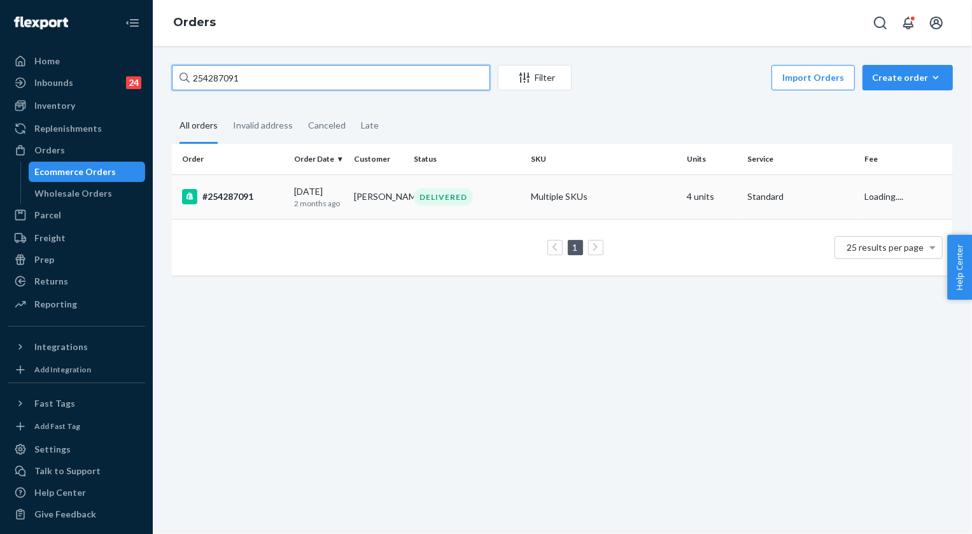  I want to click on div: Prep, so click(44, 260).